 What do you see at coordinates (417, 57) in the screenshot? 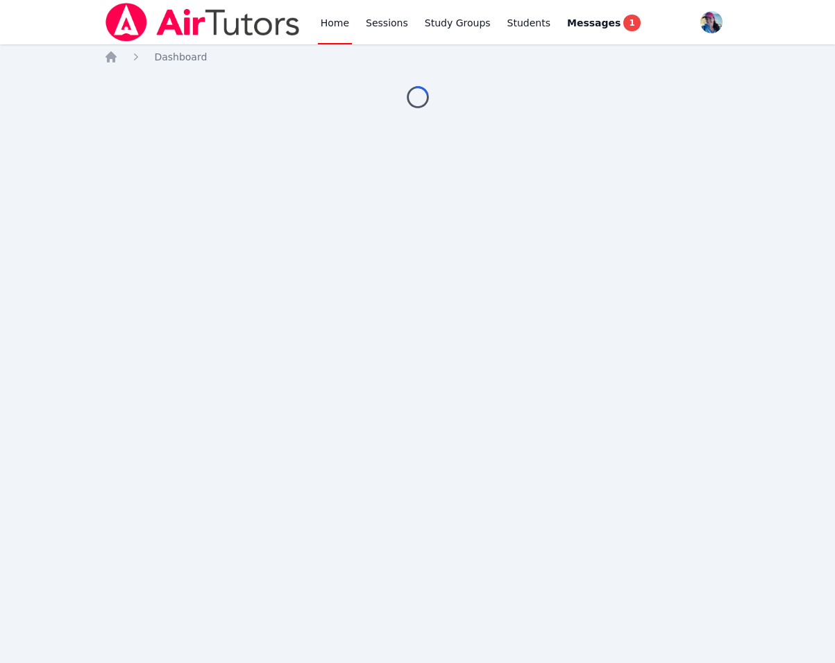
I see `nav: Breadcrumb` at bounding box center [417, 57].